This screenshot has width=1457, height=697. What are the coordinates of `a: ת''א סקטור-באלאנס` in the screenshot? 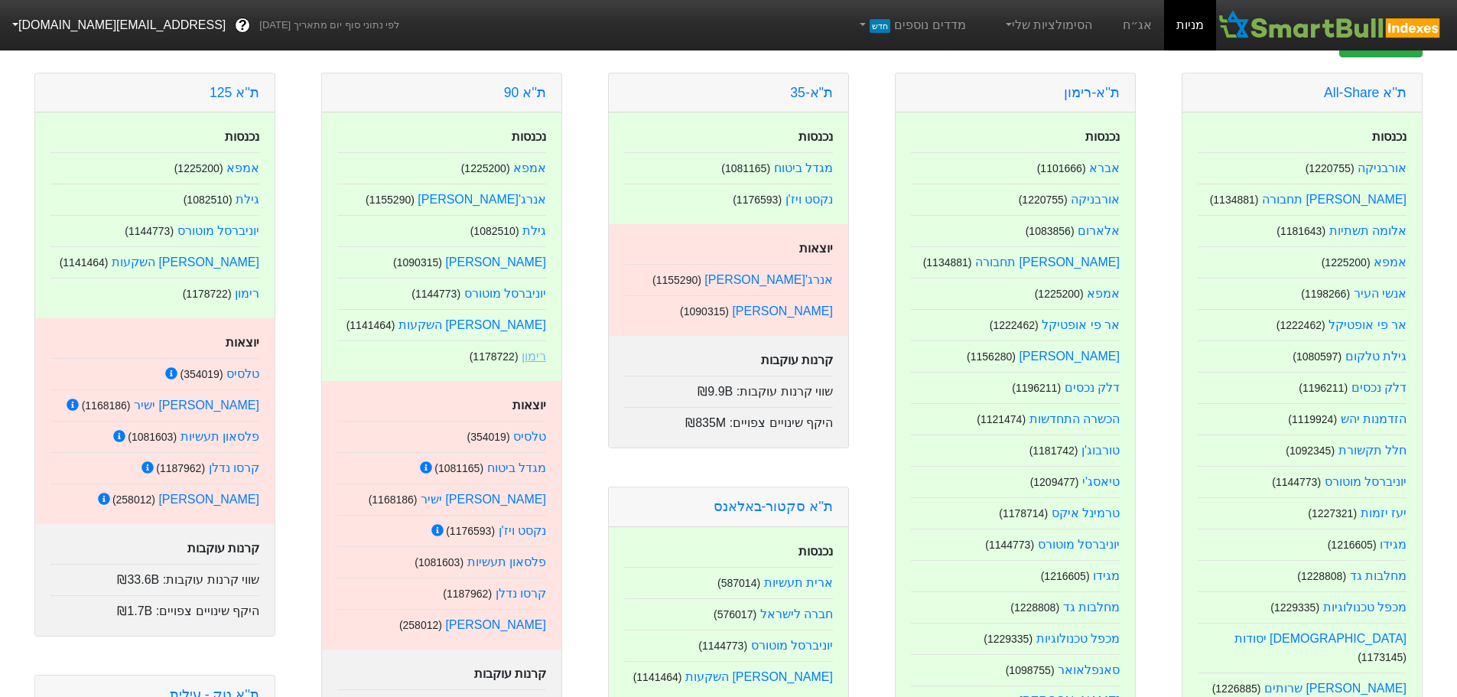 It's located at (773, 506).